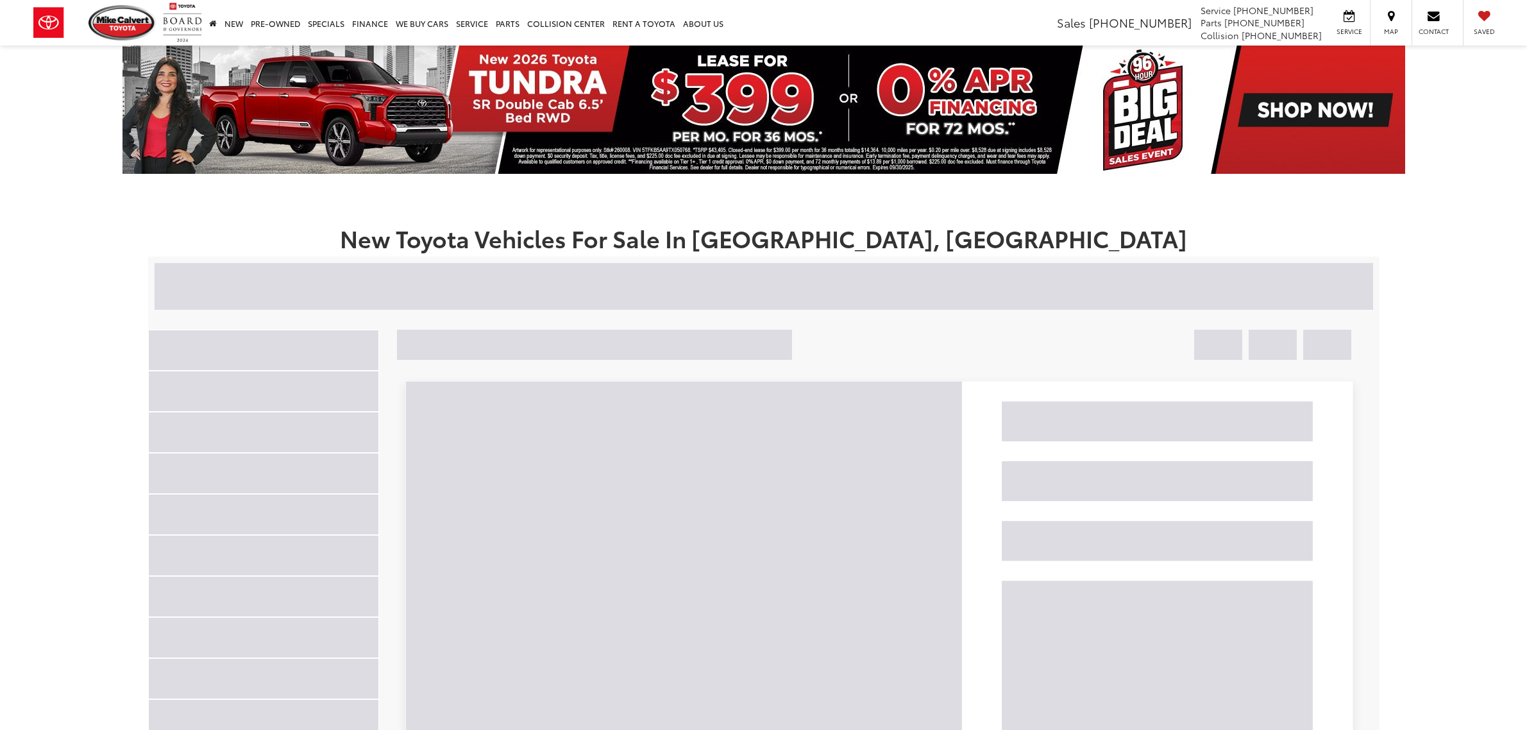  What do you see at coordinates (1484, 31) in the screenshot?
I see `span: Saved` at bounding box center [1484, 31].